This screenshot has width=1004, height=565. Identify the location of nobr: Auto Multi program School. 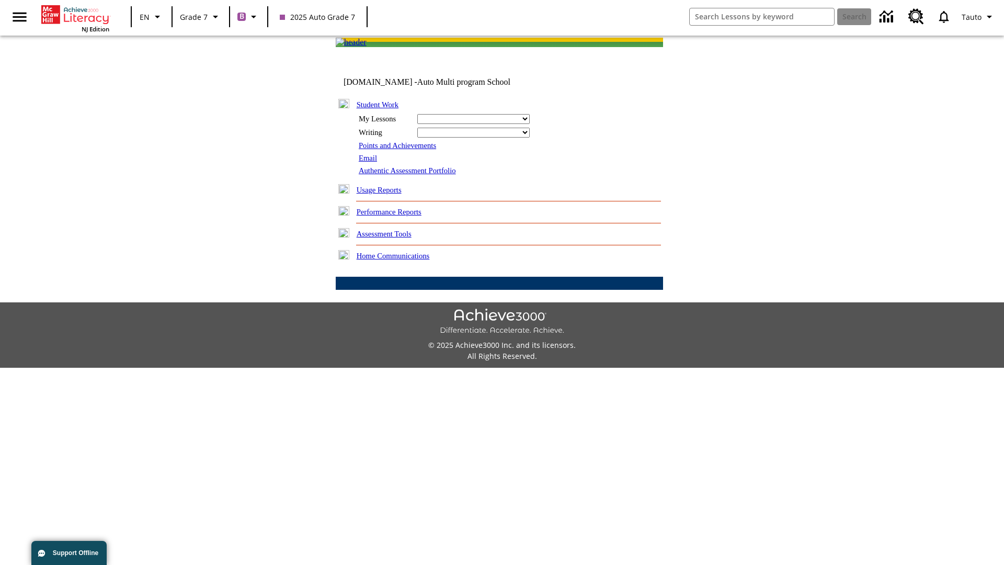
(464, 82).